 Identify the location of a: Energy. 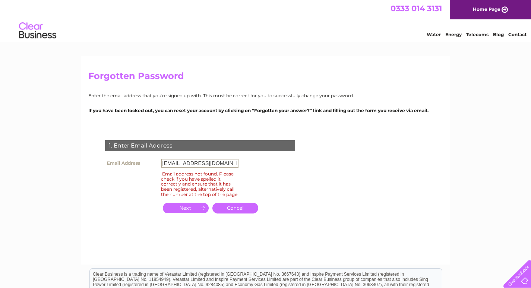
(454, 34).